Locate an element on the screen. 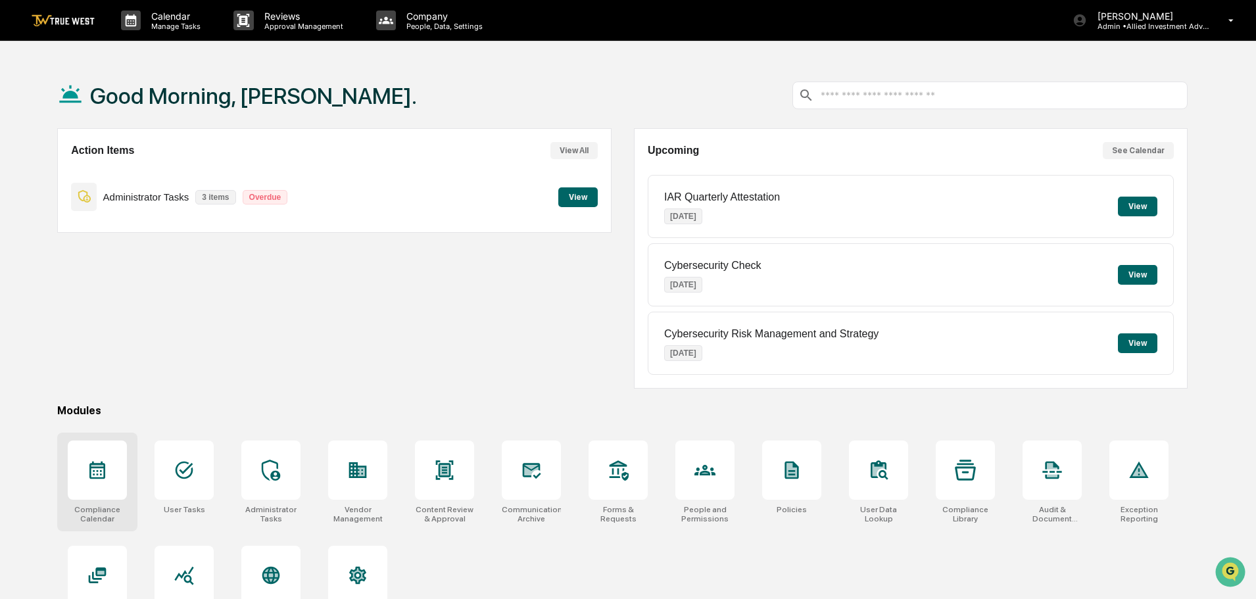 Image resolution: width=1256 pixels, height=599 pixels. p: Cybersecurity Check is located at coordinates (713, 266).